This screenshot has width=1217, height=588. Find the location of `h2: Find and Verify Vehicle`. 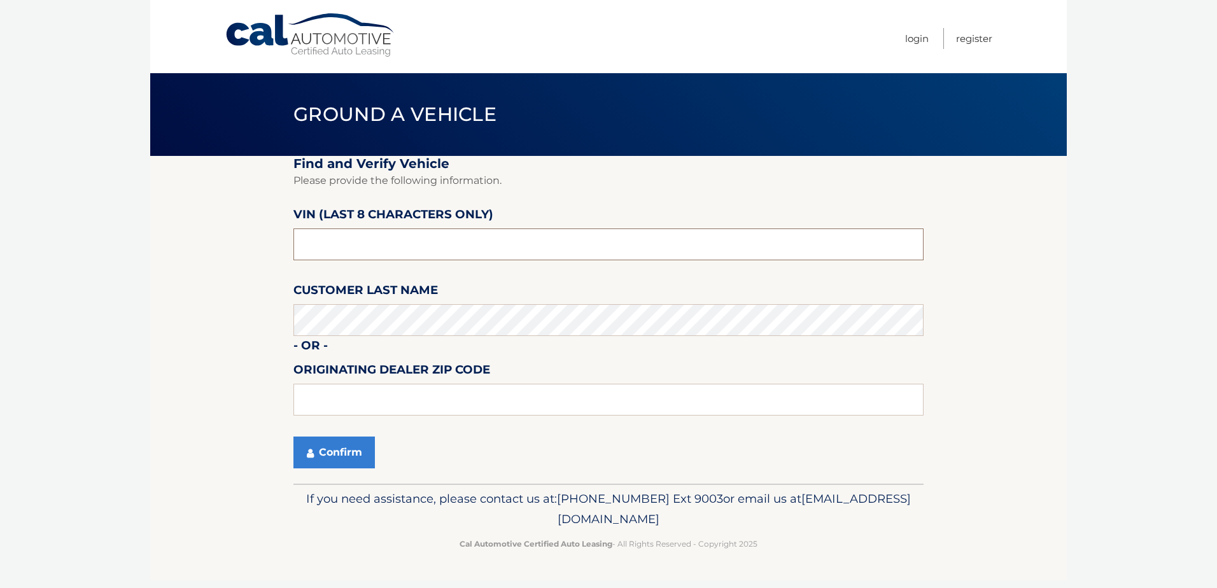

h2: Find and Verify Vehicle is located at coordinates (609, 164).